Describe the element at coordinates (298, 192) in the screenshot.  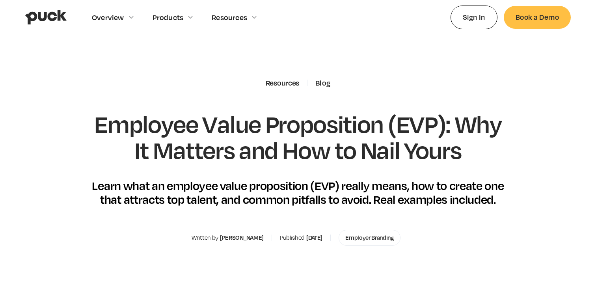
I see `div: Learn what an employee value proposition (EVP) really means, how to create one that attracts top ...` at that location.